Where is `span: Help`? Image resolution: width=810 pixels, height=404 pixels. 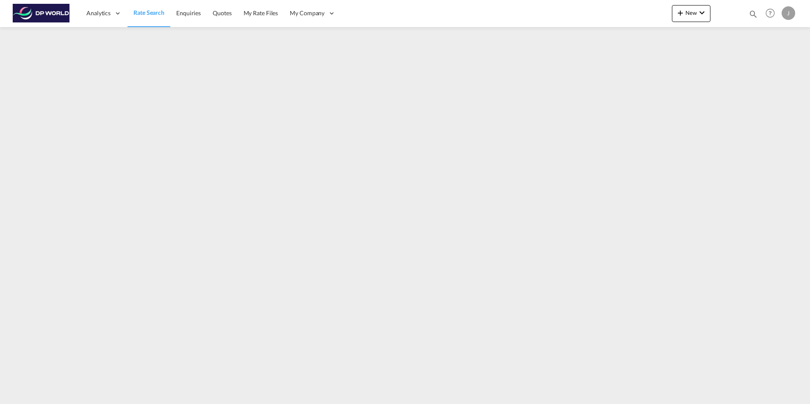 span: Help is located at coordinates (770, 13).